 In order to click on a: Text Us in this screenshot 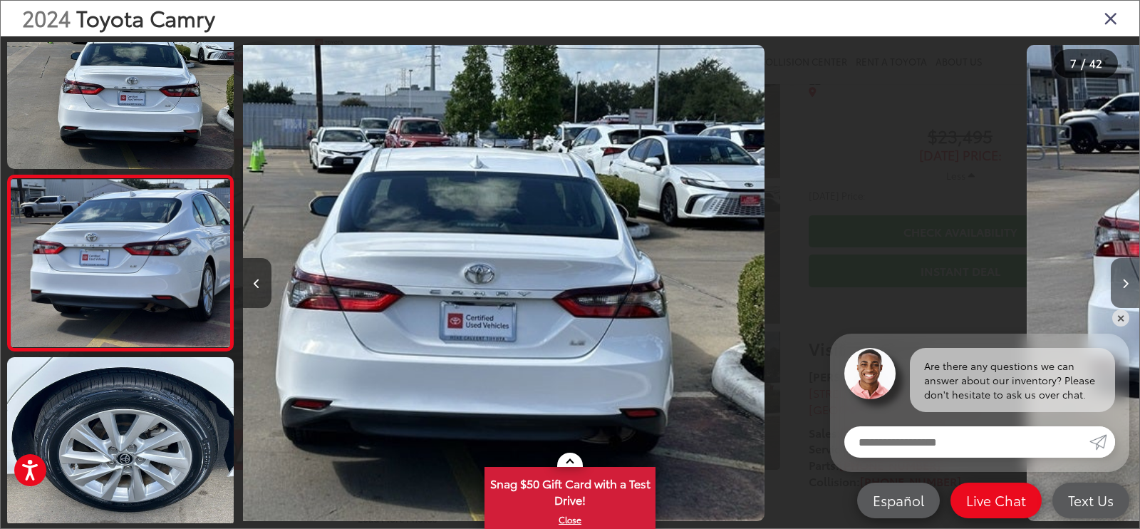, I will do `click(1091, 500)`.